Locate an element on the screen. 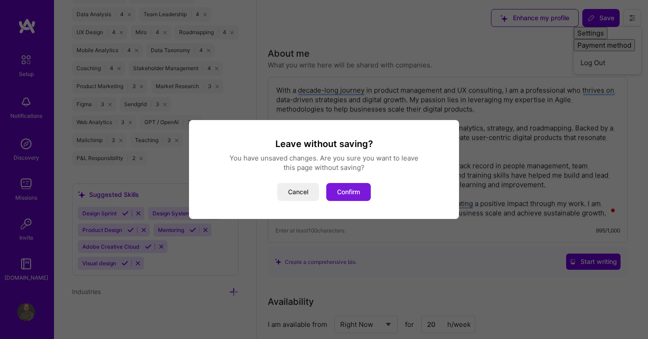  div: modal is located at coordinates (324, 170).